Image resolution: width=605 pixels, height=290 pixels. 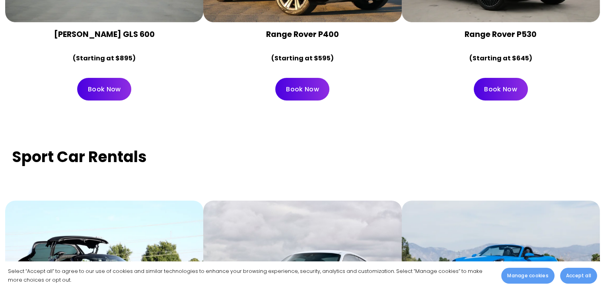 What do you see at coordinates (302, 34) in the screenshot?
I see `strong: Range Rover P400` at bounding box center [302, 34].